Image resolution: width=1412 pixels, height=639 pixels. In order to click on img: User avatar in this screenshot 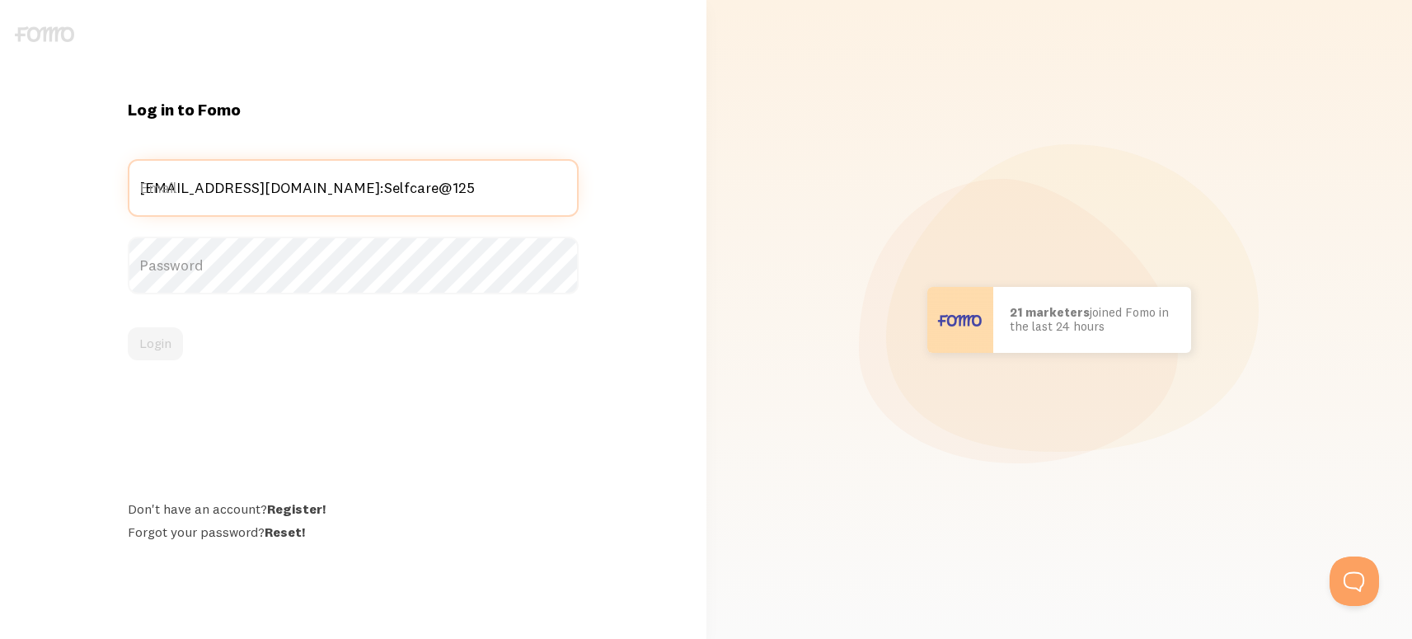, I will do `click(960, 320)`.